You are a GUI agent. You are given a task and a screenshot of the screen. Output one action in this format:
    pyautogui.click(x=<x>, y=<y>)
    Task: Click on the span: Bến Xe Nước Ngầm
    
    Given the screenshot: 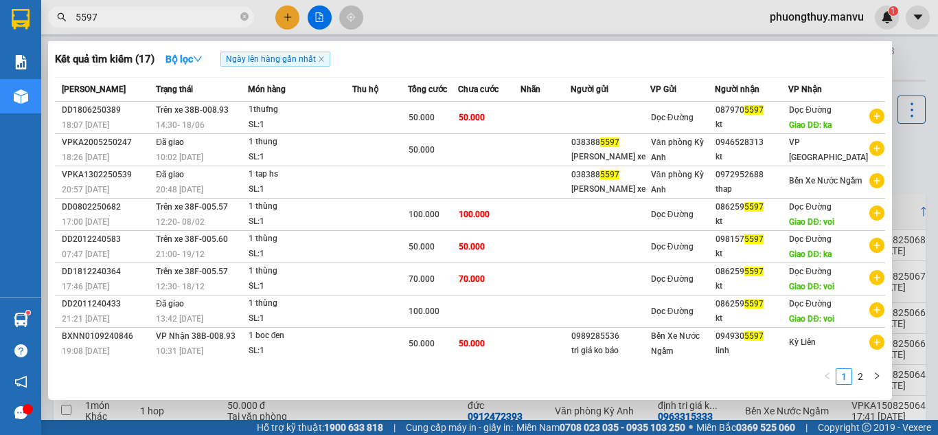 What is the action you would take?
    pyautogui.click(x=675, y=343)
    